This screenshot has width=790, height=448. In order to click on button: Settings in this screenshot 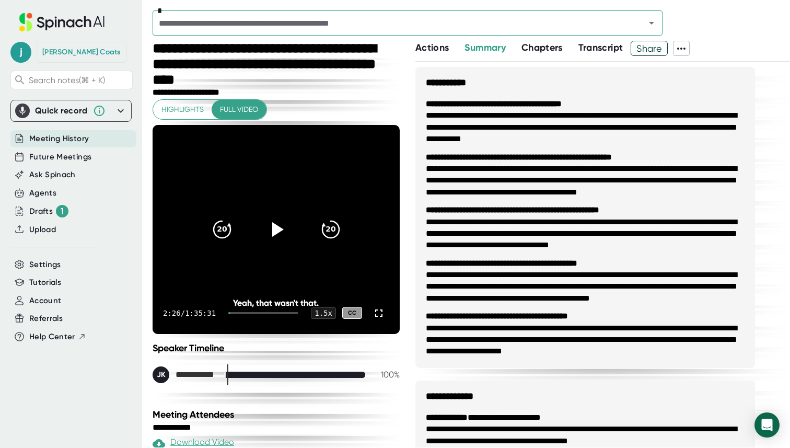, I will do `click(45, 264)`.